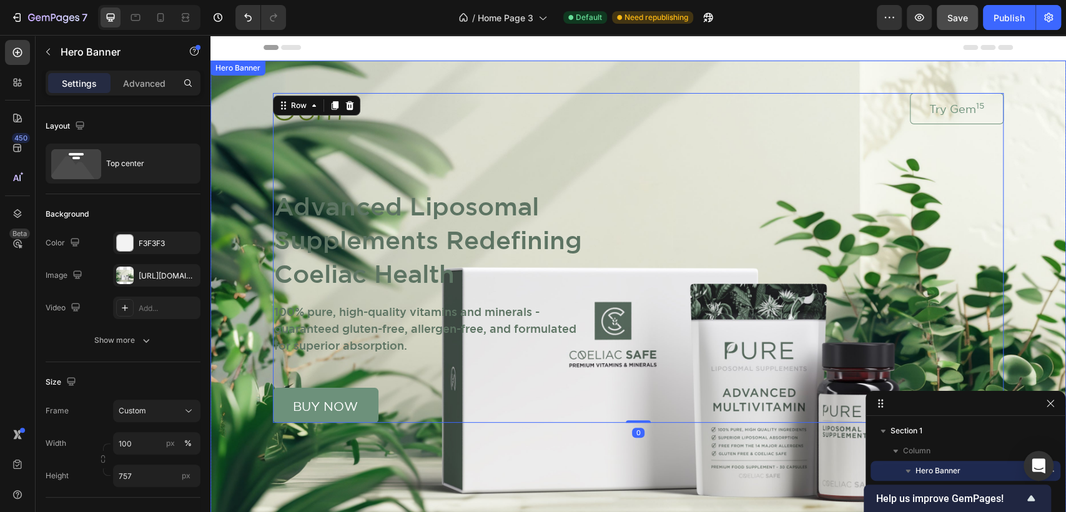 Image resolution: width=1066 pixels, height=512 pixels. I want to click on span: Need republishing, so click(657, 17).